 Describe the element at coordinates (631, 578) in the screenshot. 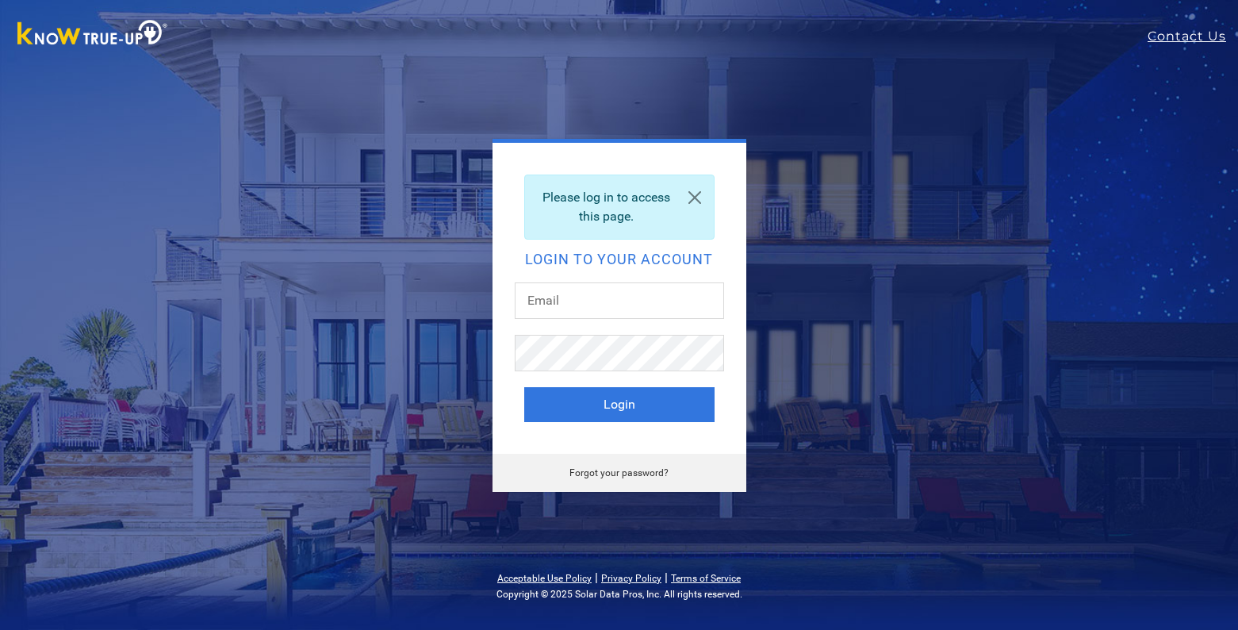

I see `a: Privacy Policy` at that location.